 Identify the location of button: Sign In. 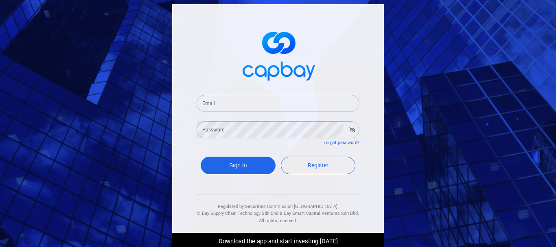
(238, 165).